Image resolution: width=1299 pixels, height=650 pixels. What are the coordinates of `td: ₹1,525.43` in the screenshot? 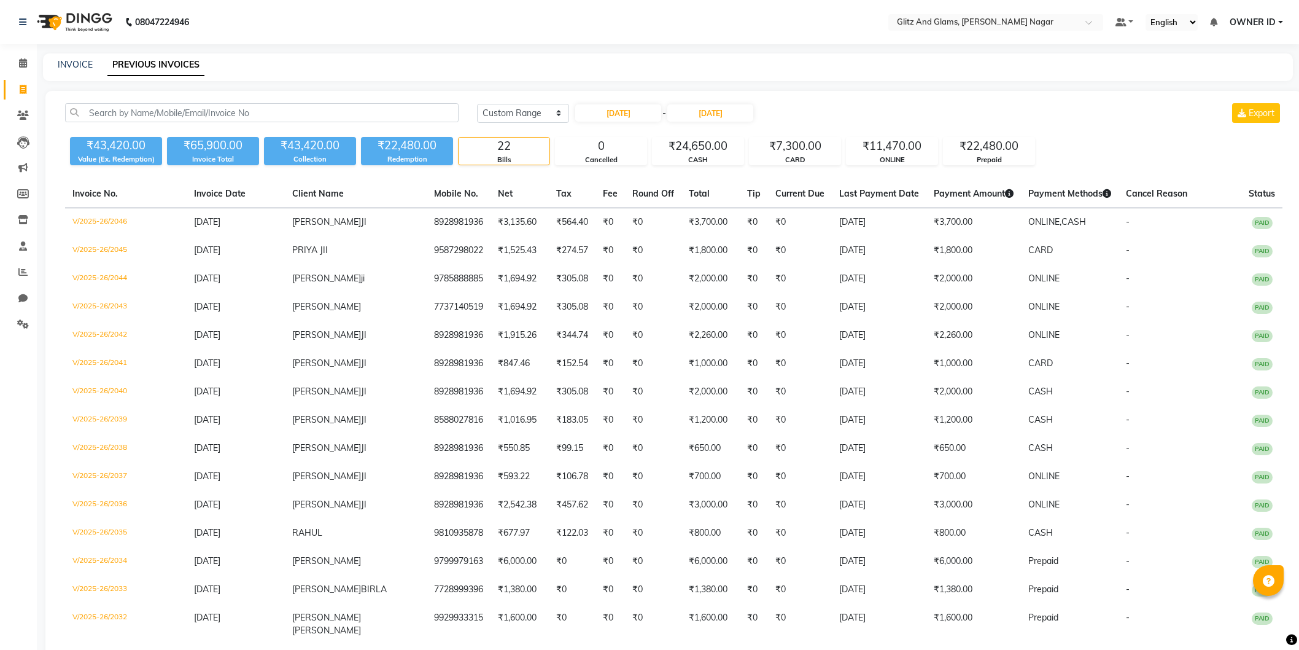 It's located at (519, 251).